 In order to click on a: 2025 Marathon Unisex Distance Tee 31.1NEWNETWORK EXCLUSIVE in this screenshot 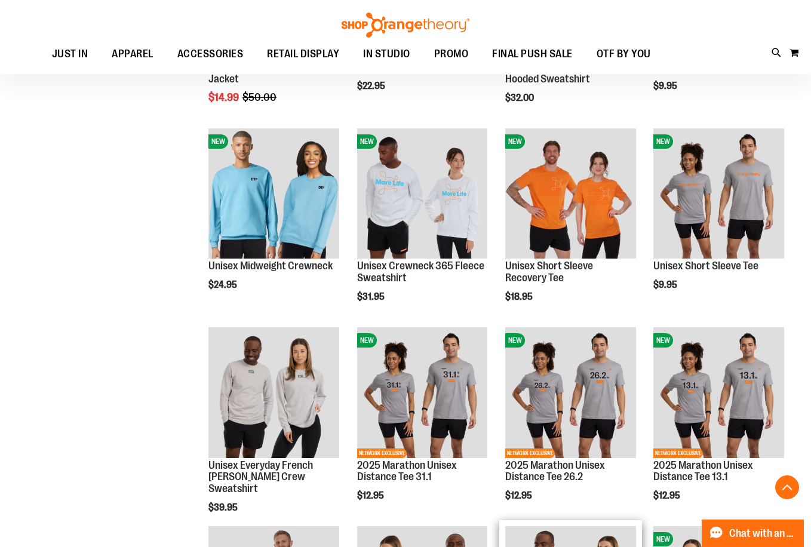, I will do `click(422, 394)`.